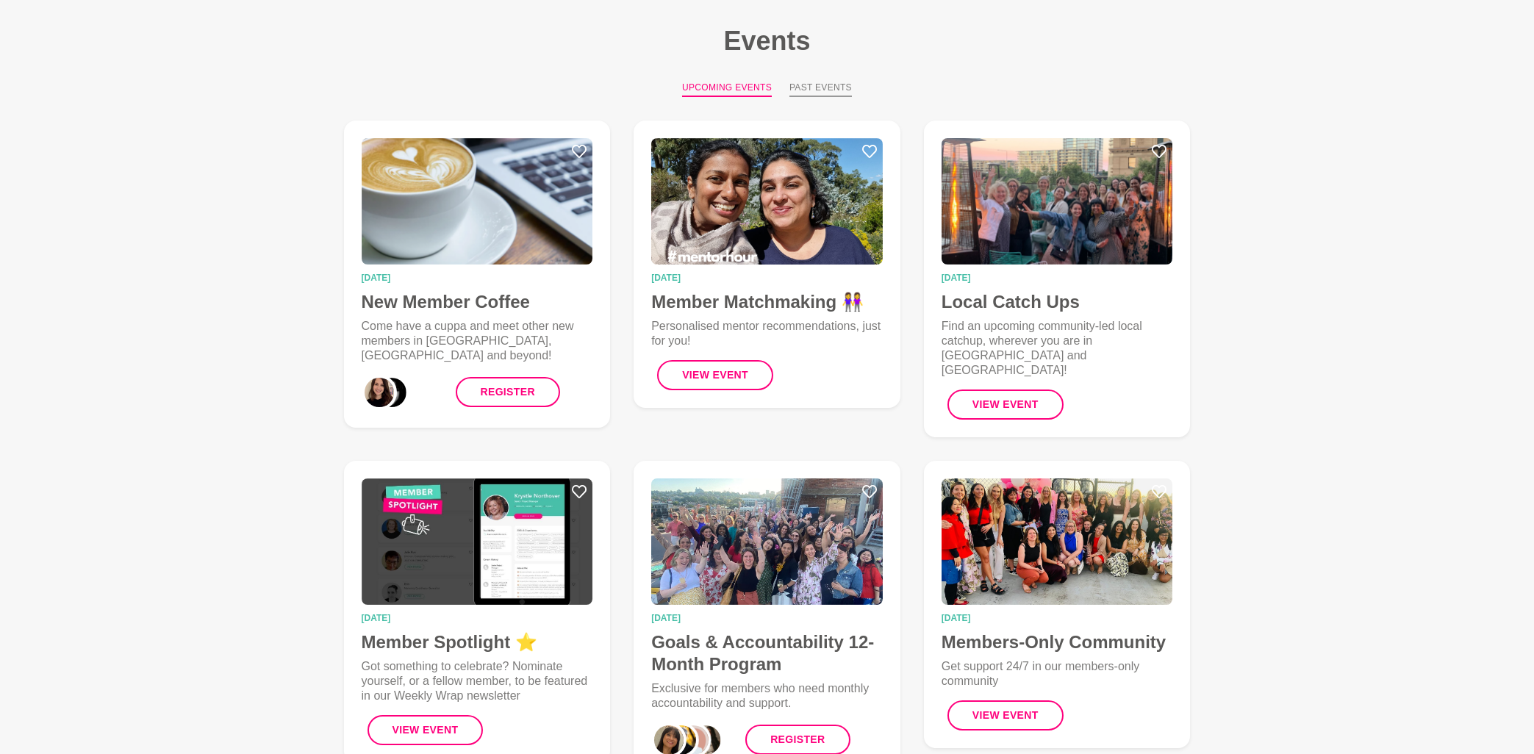 This screenshot has height=754, width=1534. I want to click on a: Register, so click(508, 392).